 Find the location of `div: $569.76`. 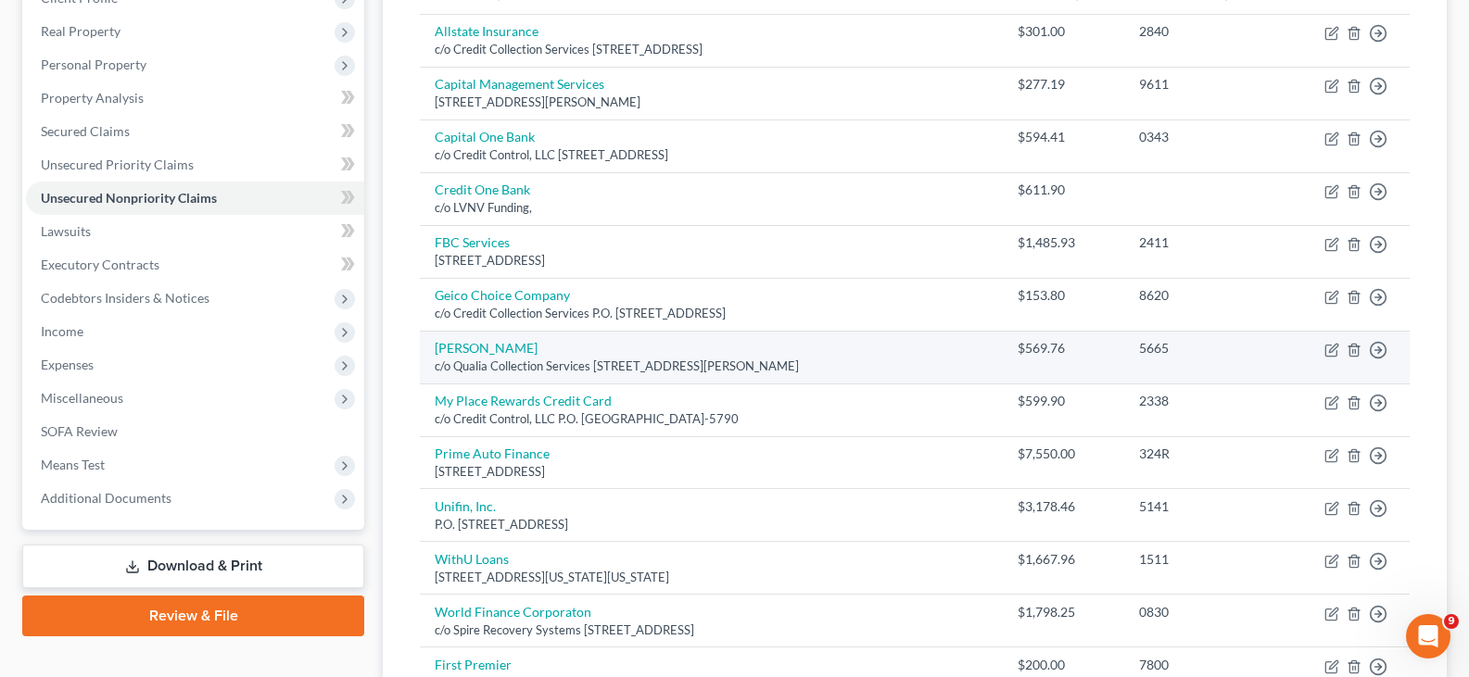

div: $569.76 is located at coordinates (1063, 348).